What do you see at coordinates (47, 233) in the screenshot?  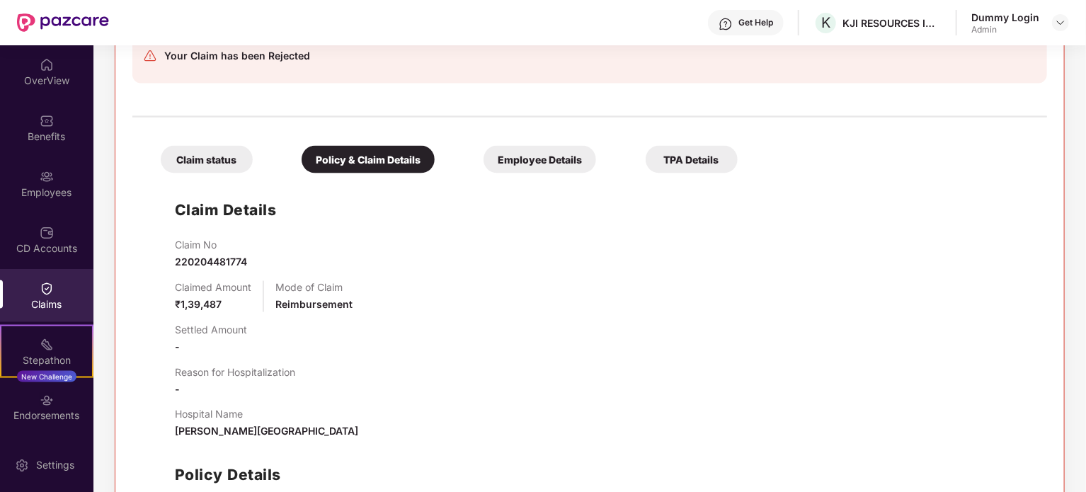 I see `img: svg+xml;base64,PHN2ZyBpZD0iQ0RfQWNjb3VudHMiIGRhdGEtbmFtZT0iQ0QgQWNjb3VudHMiIHhtbG5zPSJodHRwOi8vd3...` at bounding box center [47, 233].